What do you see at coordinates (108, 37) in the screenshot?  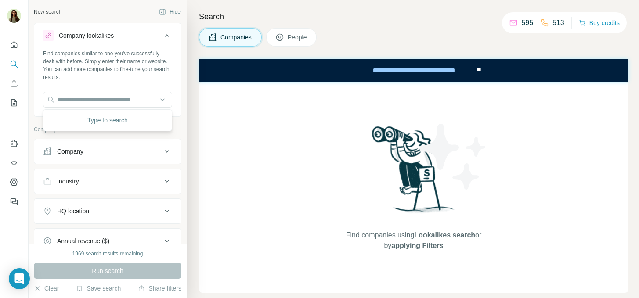 I see `button: Company lookalikes` at bounding box center [108, 37].